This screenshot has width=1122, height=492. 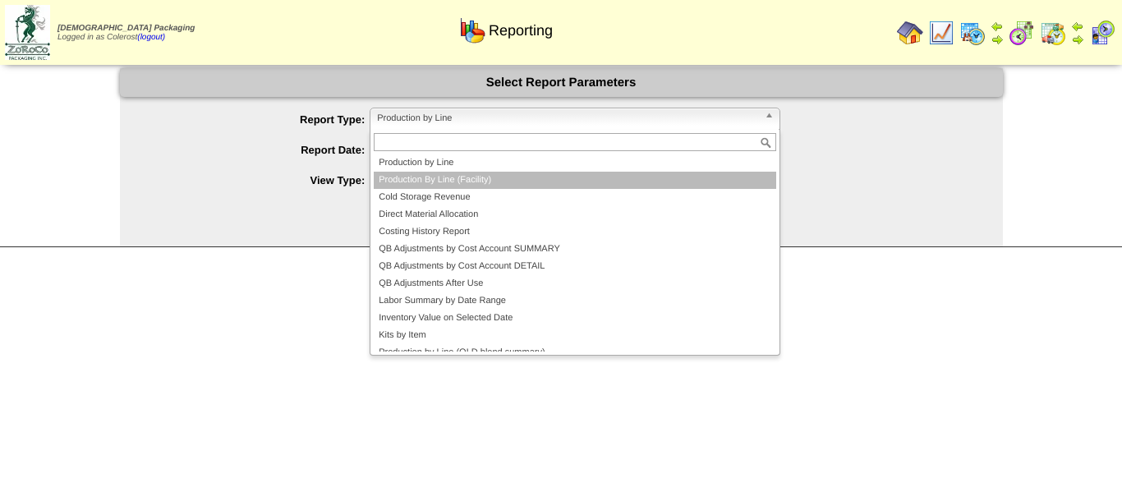 What do you see at coordinates (575, 249) in the screenshot?
I see `li: QB Adjustments by Cost Account SUMMARY` at bounding box center [575, 249].